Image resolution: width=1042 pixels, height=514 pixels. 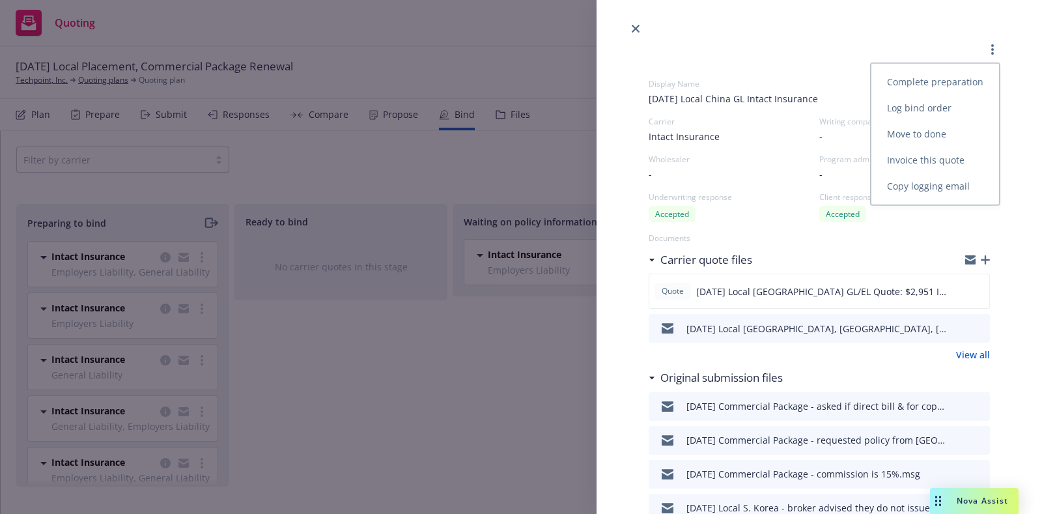 What do you see at coordinates (935, 81) in the screenshot?
I see `span: Complete preparation` at bounding box center [935, 81].